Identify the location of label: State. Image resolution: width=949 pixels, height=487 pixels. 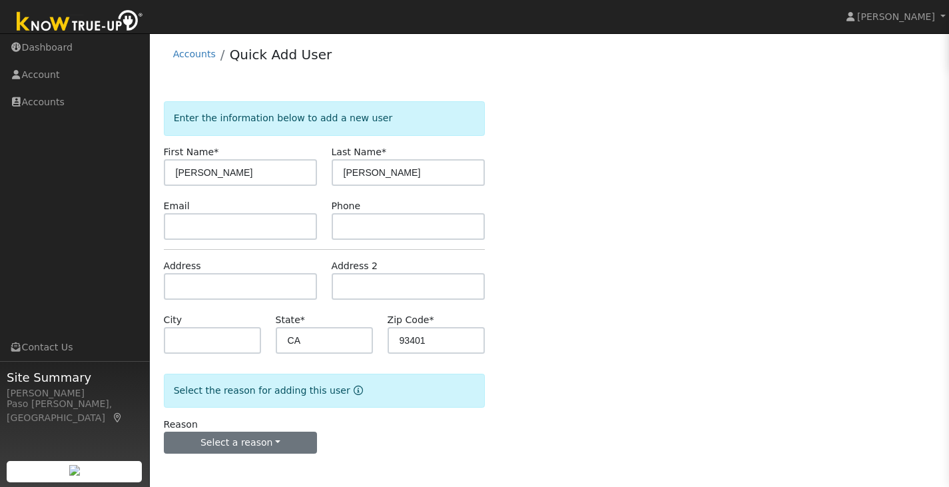
(290, 320).